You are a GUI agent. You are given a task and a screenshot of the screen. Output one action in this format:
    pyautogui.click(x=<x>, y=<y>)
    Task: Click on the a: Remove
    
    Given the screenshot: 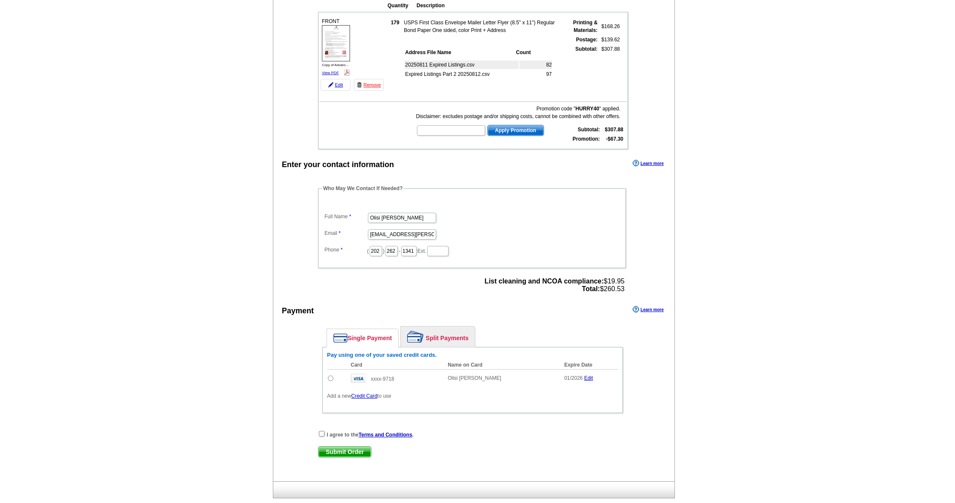 What is the action you would take?
    pyautogui.click(x=369, y=85)
    